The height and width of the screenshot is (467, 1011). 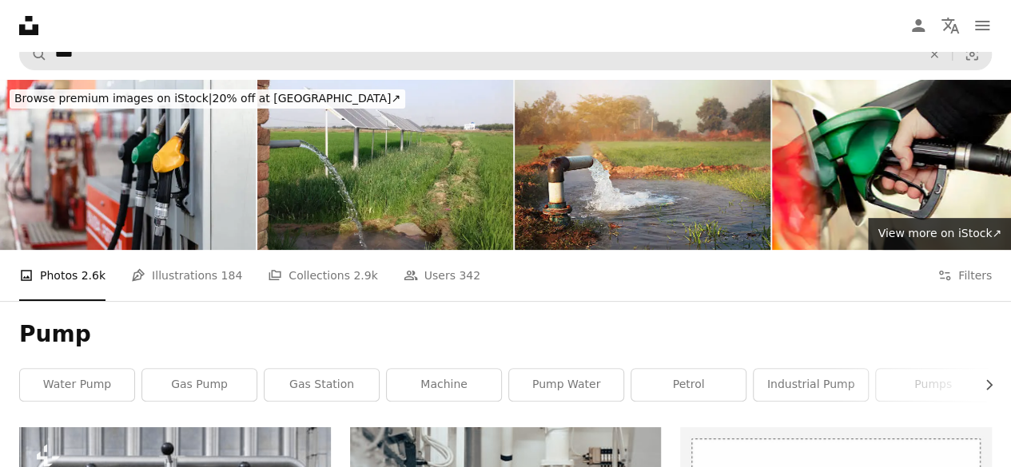 I want to click on a: pump water, so click(x=566, y=385).